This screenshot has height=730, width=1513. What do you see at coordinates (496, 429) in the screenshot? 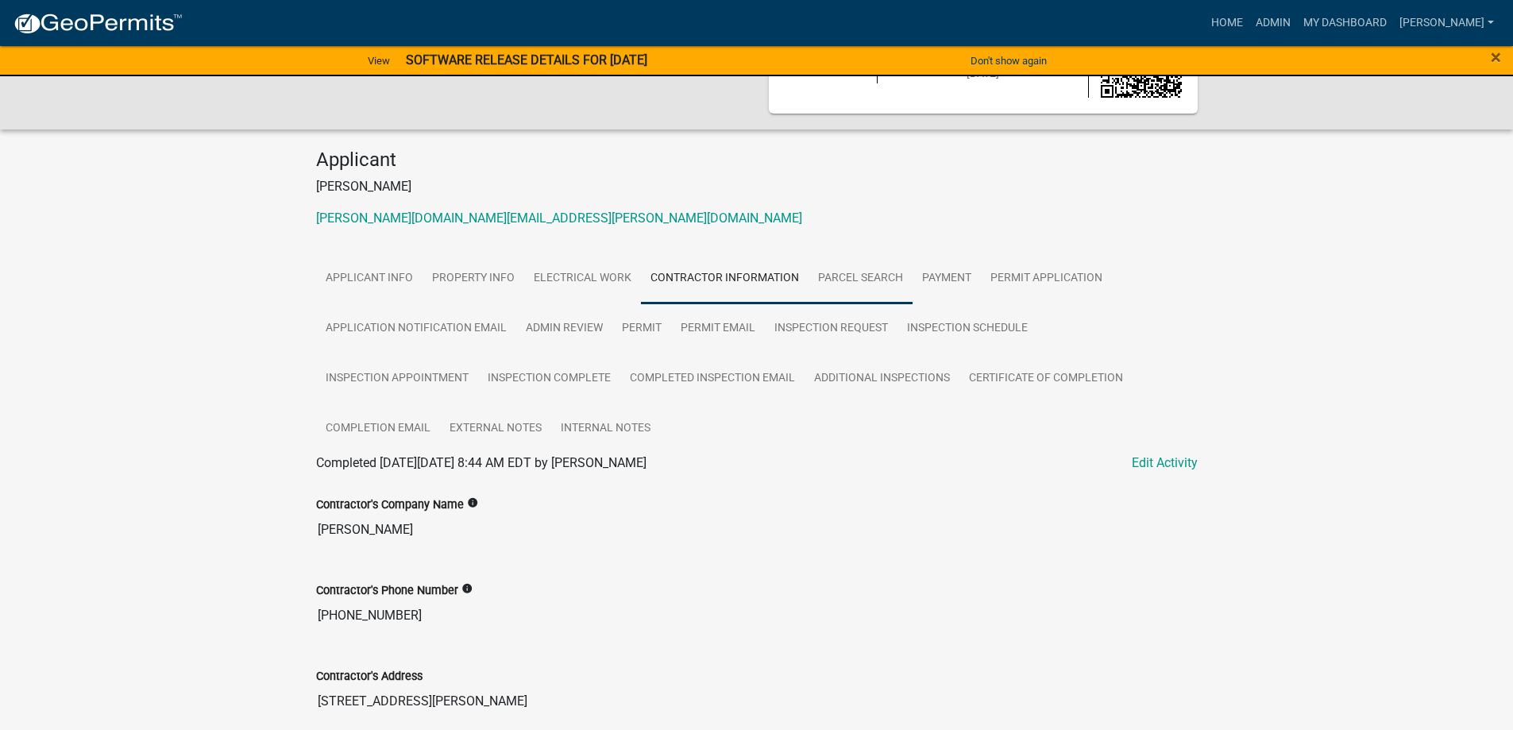
I see `a: External Notes` at bounding box center [496, 429].